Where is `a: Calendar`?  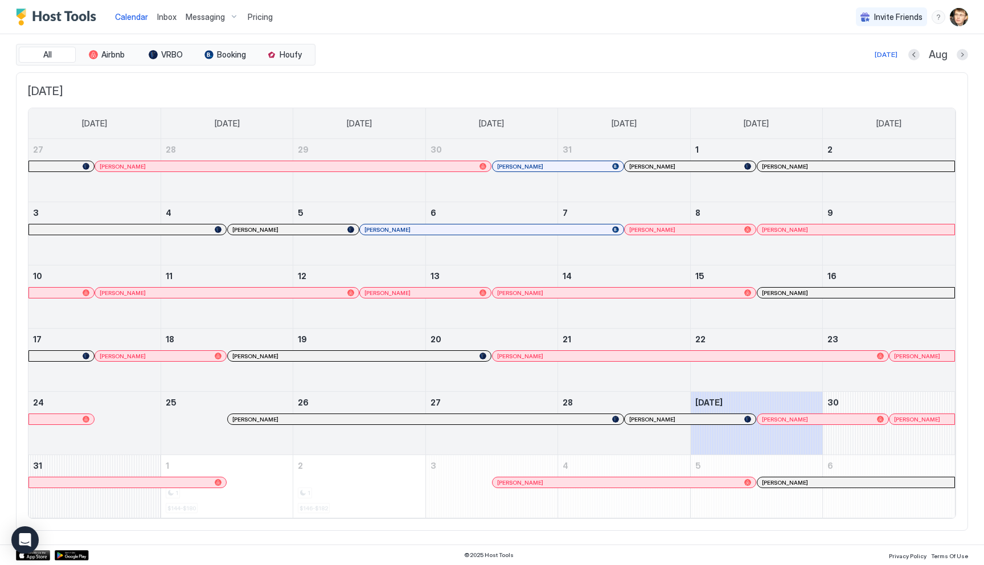 a: Calendar is located at coordinates (132, 17).